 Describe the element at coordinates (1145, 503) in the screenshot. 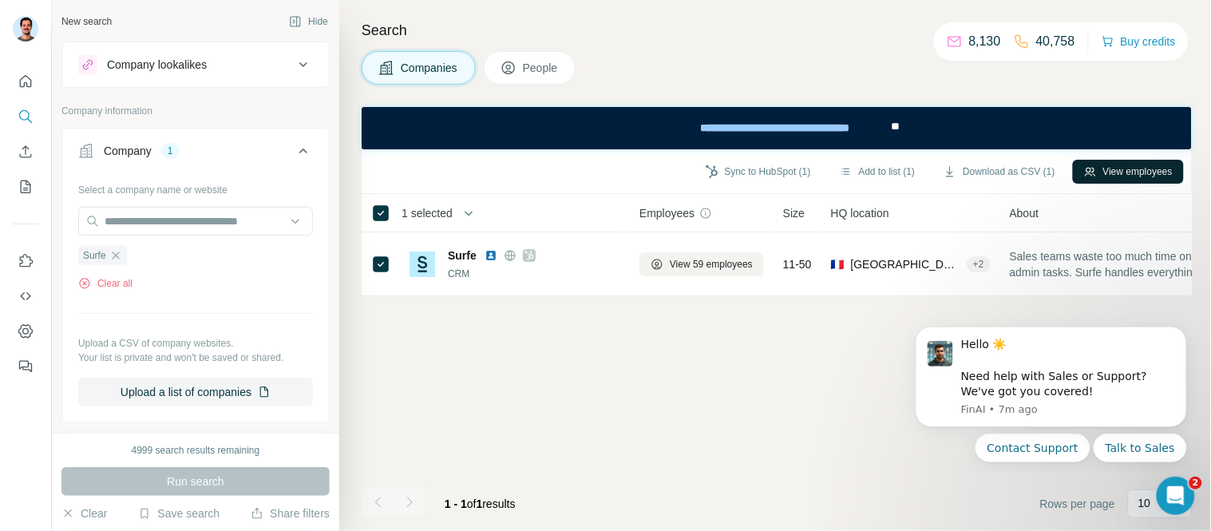

I see `p: 10` at that location.